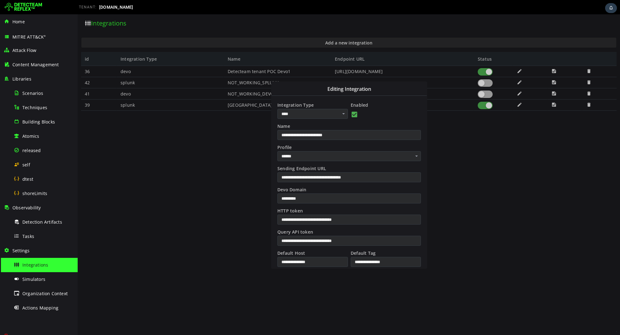 Image resolution: width=620 pixels, height=335 pixels. I want to click on span: Tasks, so click(28, 236).